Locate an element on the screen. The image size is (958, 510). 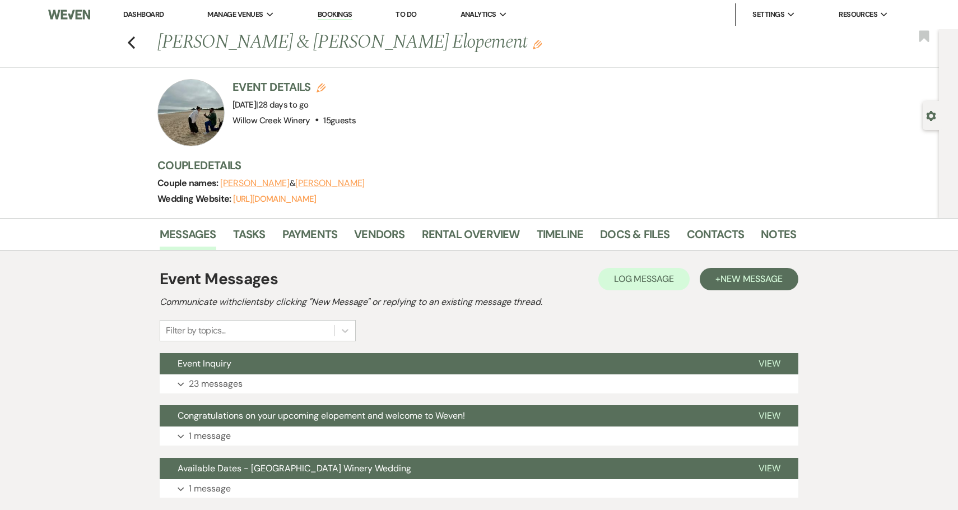
button: Open lead details is located at coordinates (931, 115).